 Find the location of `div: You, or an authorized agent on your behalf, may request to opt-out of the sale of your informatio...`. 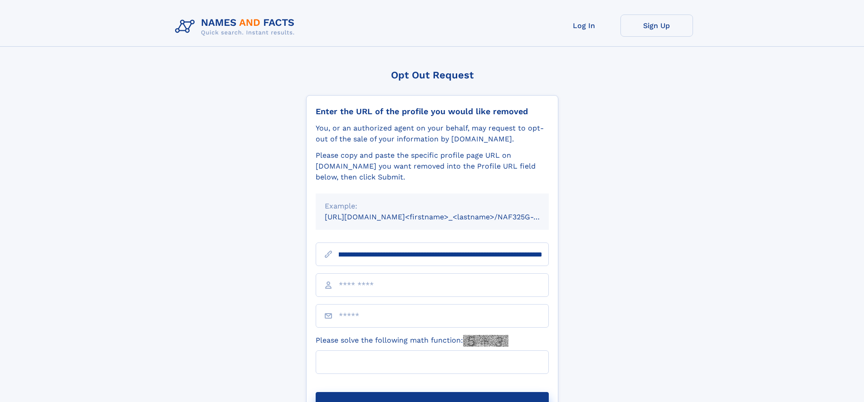

div: You, or an authorized agent on your behalf, may request to opt-out of the sale of your informatio... is located at coordinates (432, 134).